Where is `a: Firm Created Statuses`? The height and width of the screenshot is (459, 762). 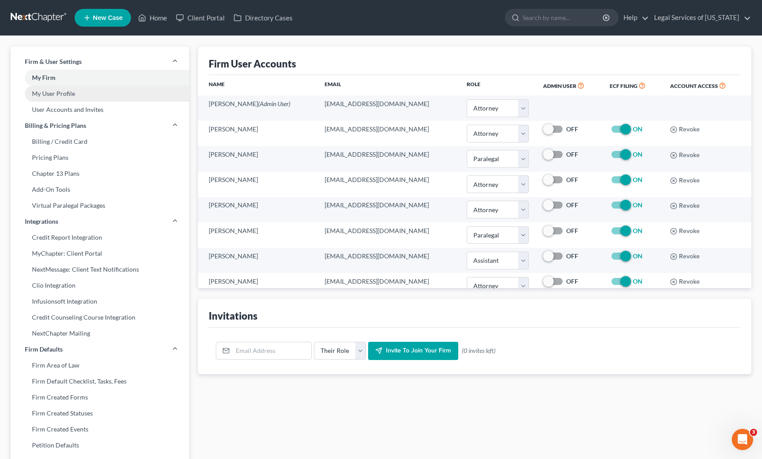
a: Firm Created Statuses is located at coordinates (100, 413).